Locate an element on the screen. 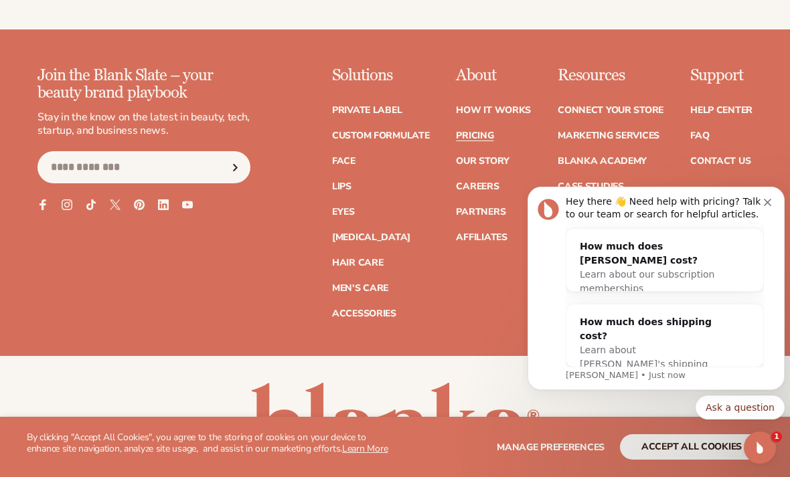 This screenshot has width=790, height=477. a: Our Story is located at coordinates (482, 161).